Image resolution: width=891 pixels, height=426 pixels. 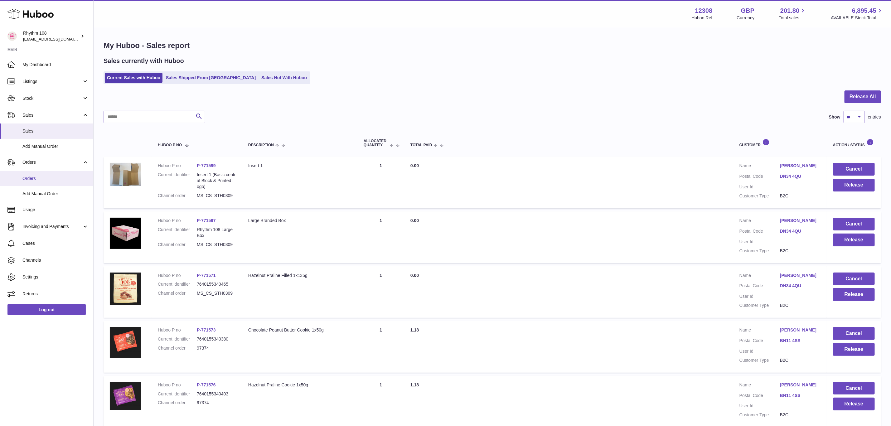 What do you see at coordinates (56, 294) in the screenshot?
I see `span: Returns` at bounding box center [56, 294].